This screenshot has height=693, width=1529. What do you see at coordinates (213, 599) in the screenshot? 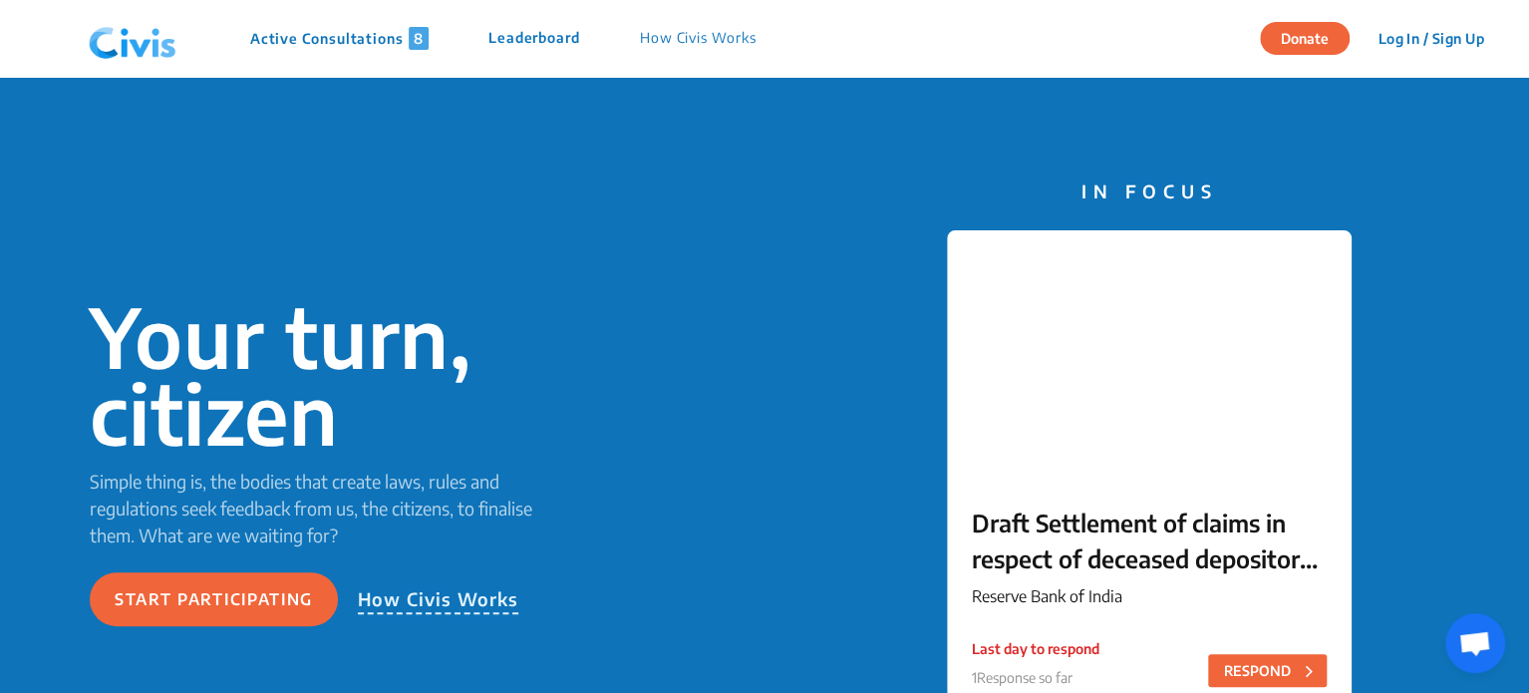
I see `button: Start participating` at bounding box center [213, 599].